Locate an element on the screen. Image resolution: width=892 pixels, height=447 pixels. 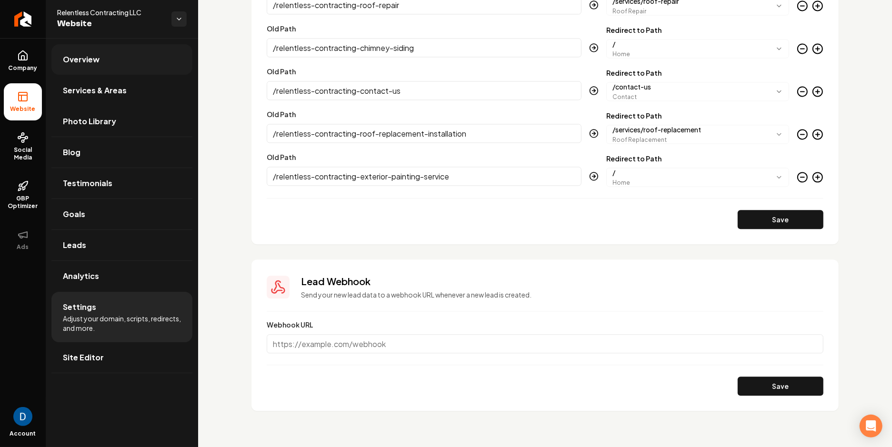
h3: Lead Webhook is located at coordinates (562, 282).